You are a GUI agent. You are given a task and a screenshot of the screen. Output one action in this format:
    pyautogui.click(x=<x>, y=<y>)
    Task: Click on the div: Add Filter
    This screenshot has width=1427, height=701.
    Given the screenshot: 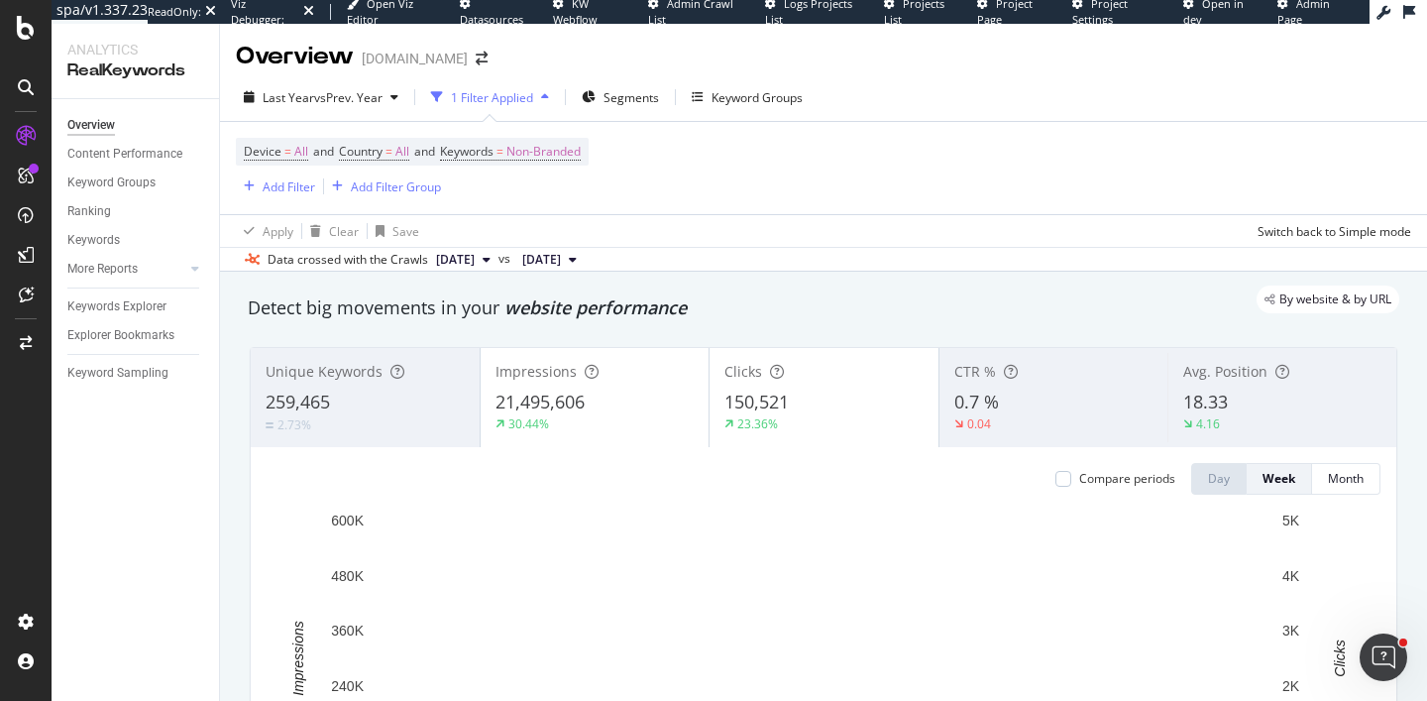 What is the action you would take?
    pyautogui.click(x=288, y=186)
    